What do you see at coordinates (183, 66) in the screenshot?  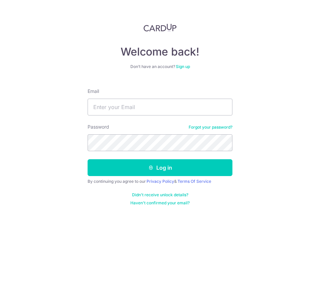 I see `a: Sign up` at bounding box center [183, 66].